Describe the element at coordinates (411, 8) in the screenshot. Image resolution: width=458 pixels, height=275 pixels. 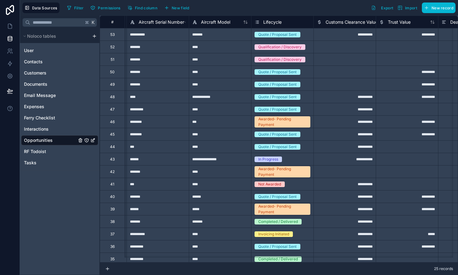
I see `span: Import` at that location.